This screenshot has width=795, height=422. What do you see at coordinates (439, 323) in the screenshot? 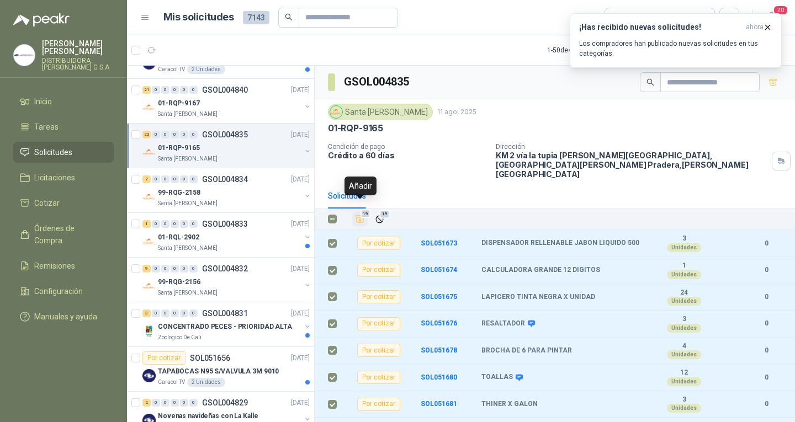
I see `a: SOL051676` at bounding box center [439, 323].